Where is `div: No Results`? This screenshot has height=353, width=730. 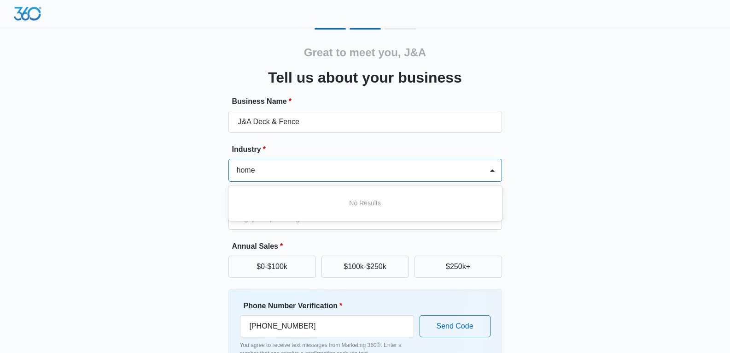 div: No Results is located at coordinates (365, 203).